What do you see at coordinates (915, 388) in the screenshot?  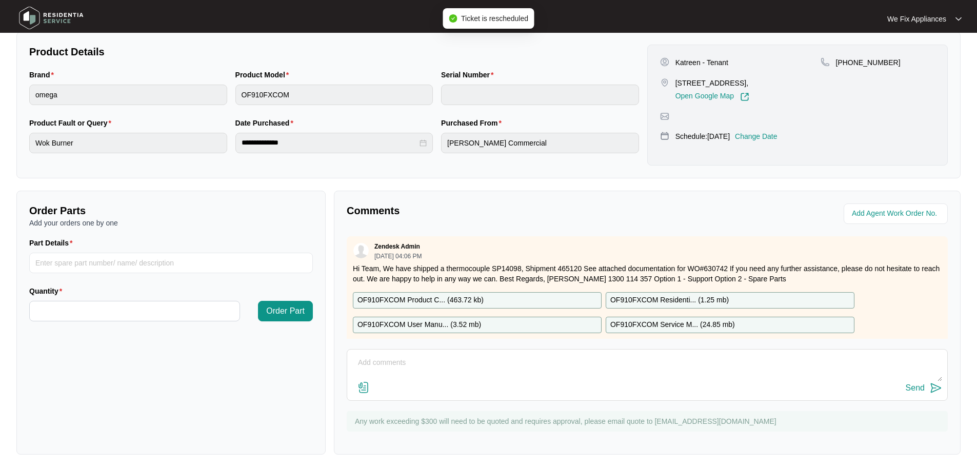 I see `div: Send` at bounding box center [915, 388].